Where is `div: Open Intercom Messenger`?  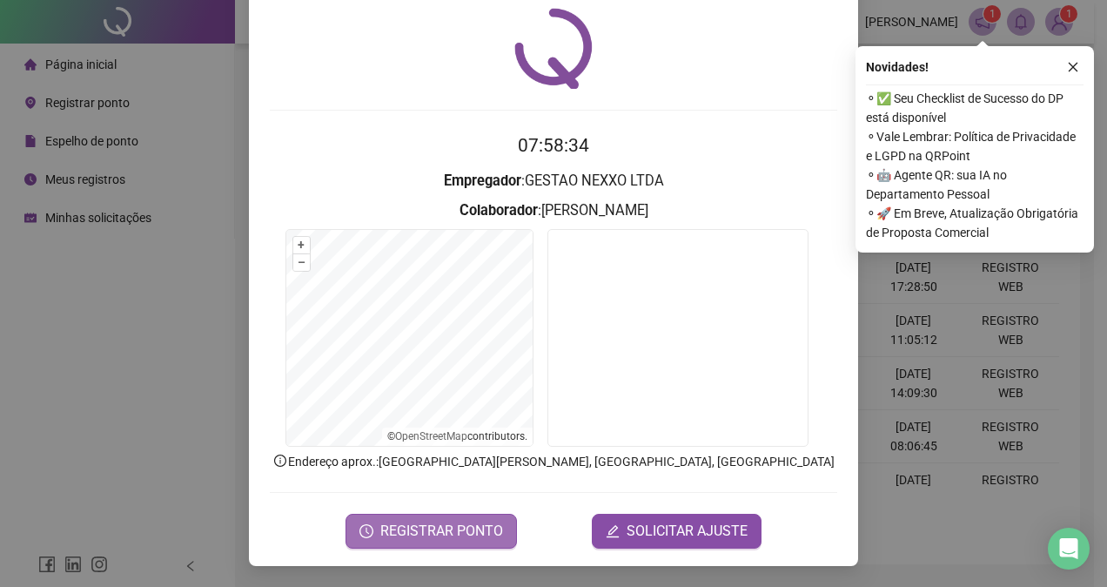
div: Open Intercom Messenger is located at coordinates (1069, 548).